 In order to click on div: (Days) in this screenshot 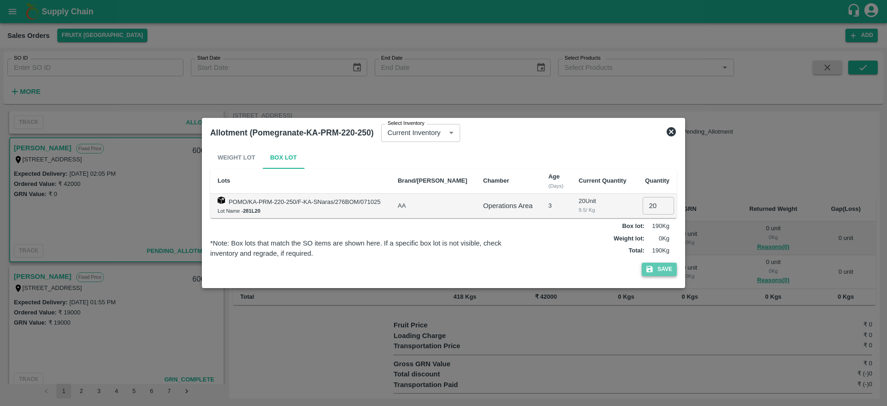, I will do `click(556, 186)`.